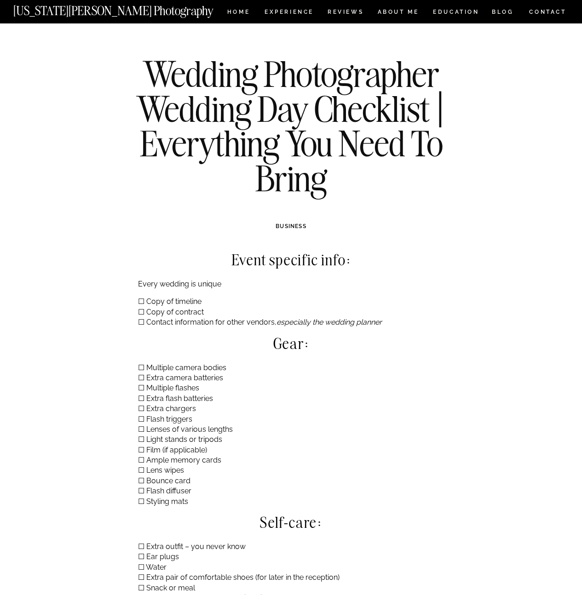 This screenshot has height=595, width=582. I want to click on p: ☐ Copy of timeline ☐ Copy of contract ☐ Contact information for other vendors,, so click(291, 312).